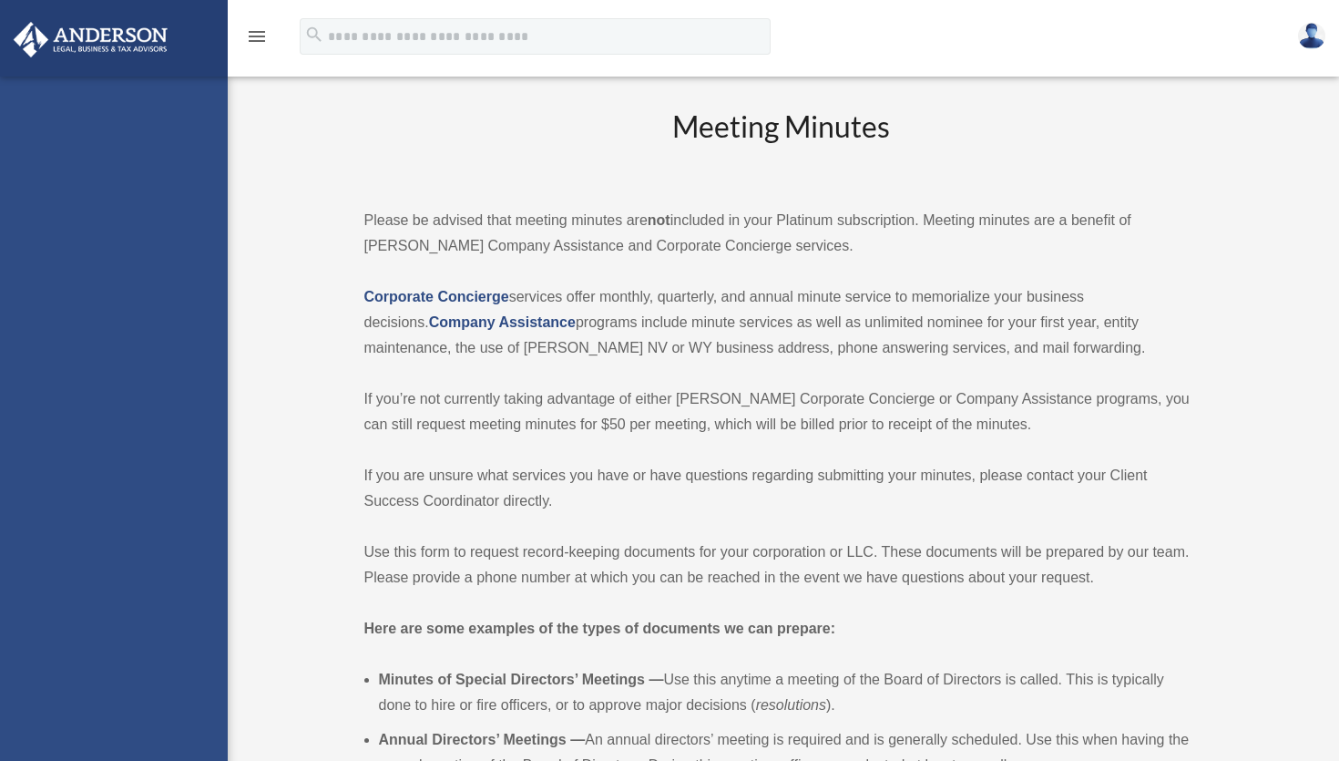  I want to click on em: resolutions, so click(791, 704).